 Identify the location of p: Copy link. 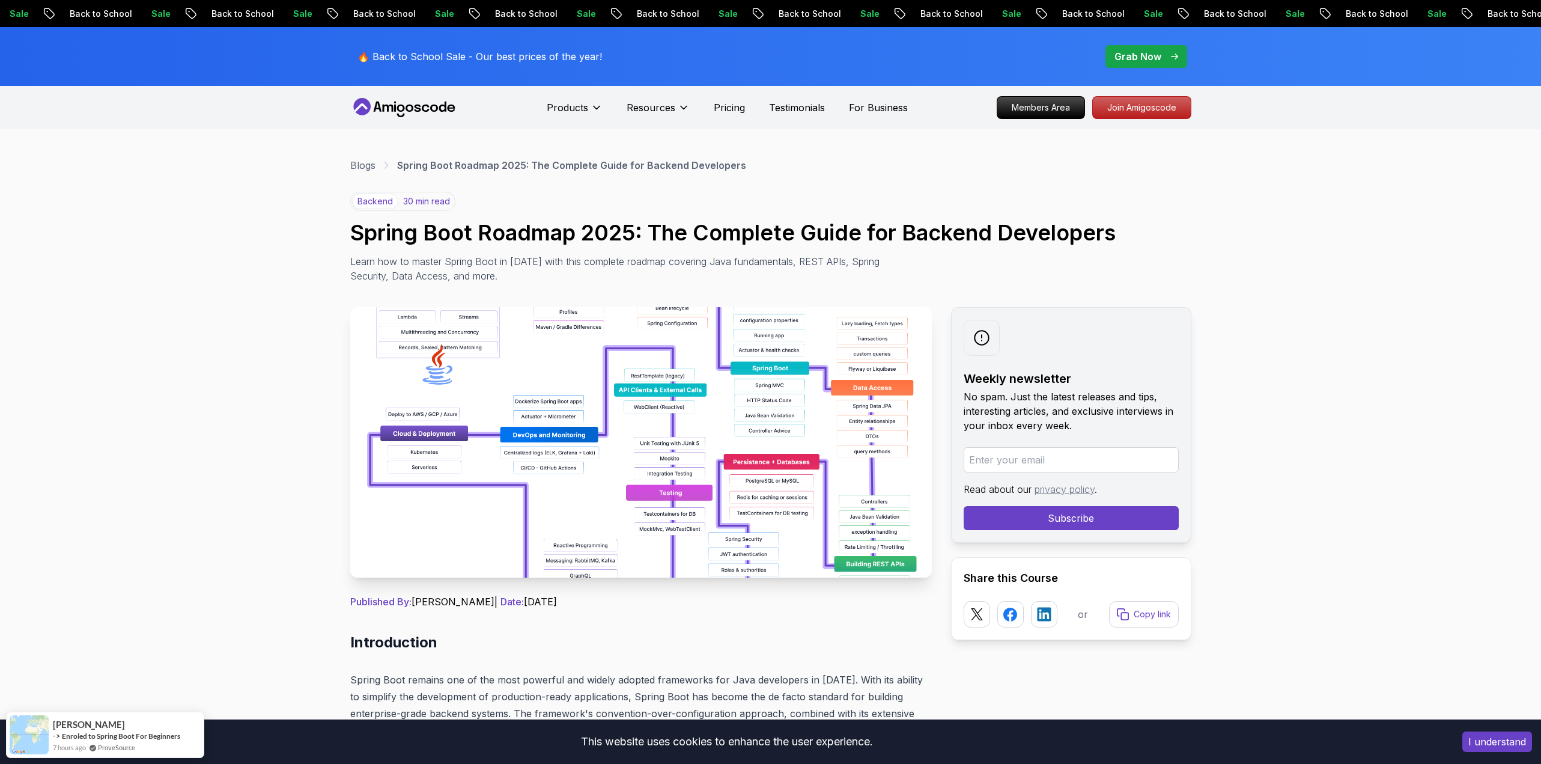
(1152, 614).